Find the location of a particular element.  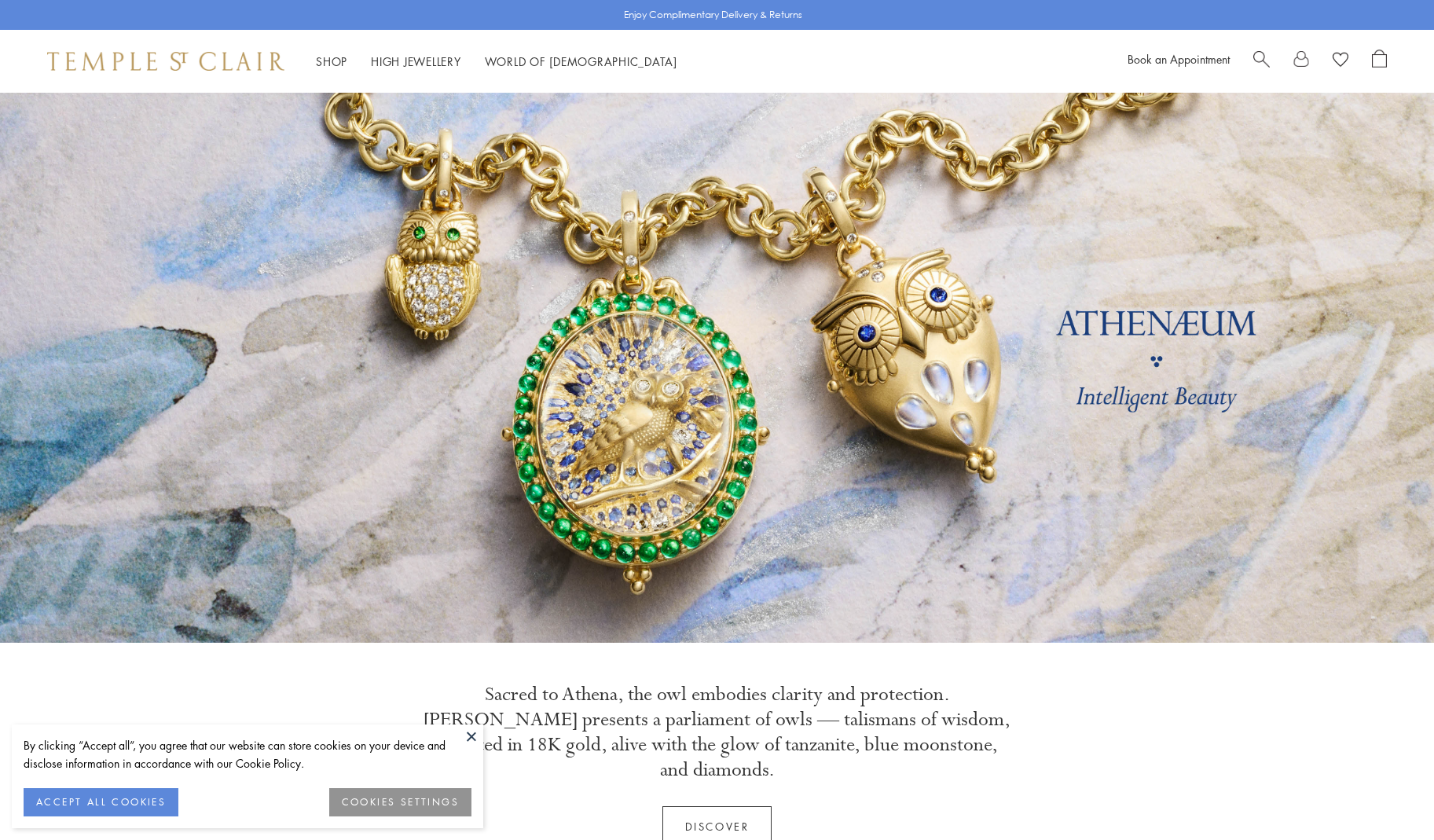

p: Enjoy Complimentary Delivery & Returns is located at coordinates (713, 15).